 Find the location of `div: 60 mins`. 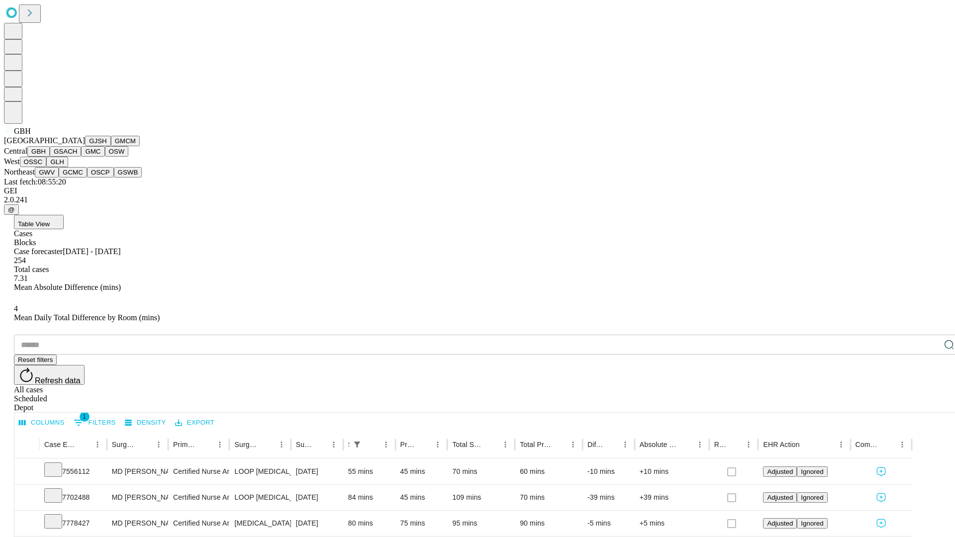

div: 60 mins is located at coordinates (549, 472).